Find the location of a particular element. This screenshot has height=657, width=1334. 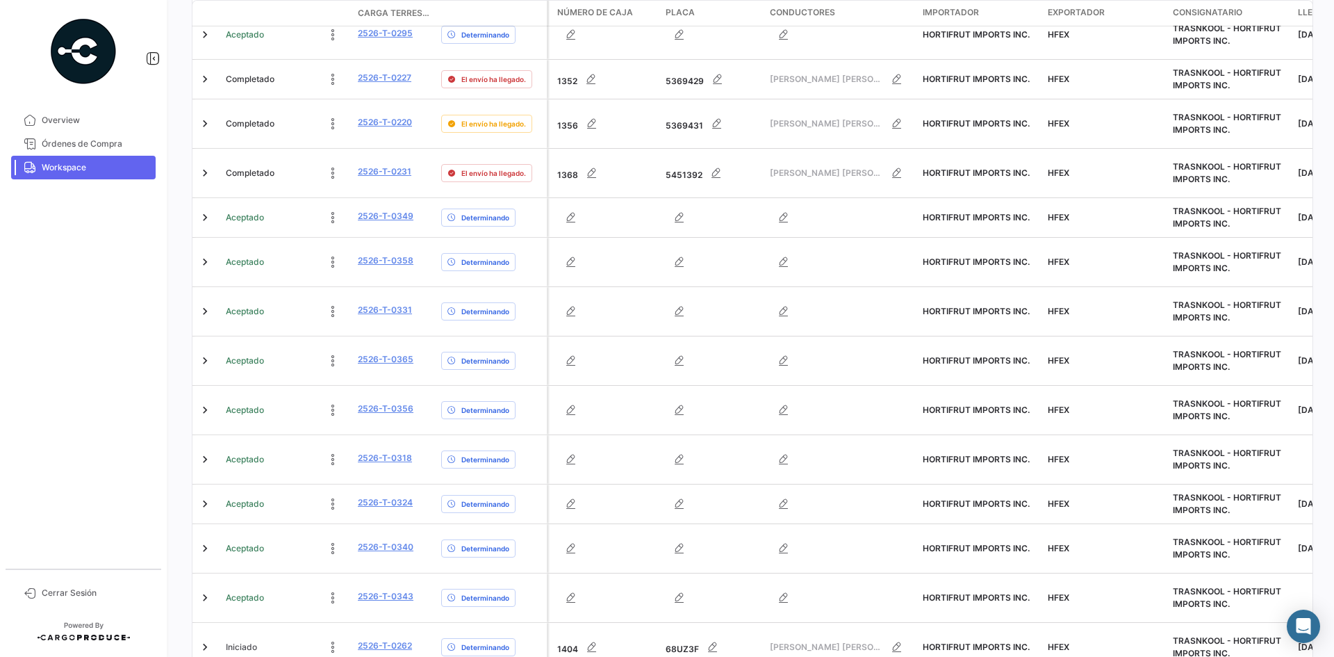

span: Placa is located at coordinates (680, 13).